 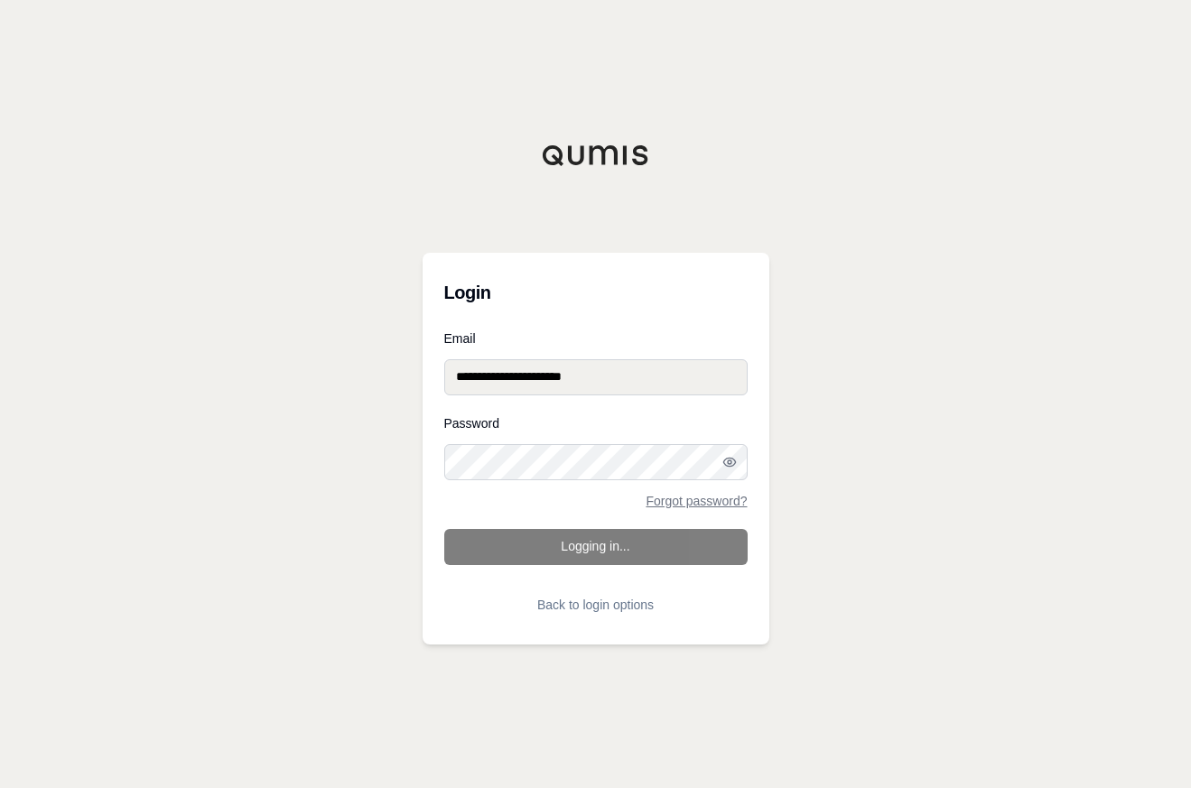 What do you see at coordinates (596, 292) in the screenshot?
I see `h3: Login` at bounding box center [596, 292].